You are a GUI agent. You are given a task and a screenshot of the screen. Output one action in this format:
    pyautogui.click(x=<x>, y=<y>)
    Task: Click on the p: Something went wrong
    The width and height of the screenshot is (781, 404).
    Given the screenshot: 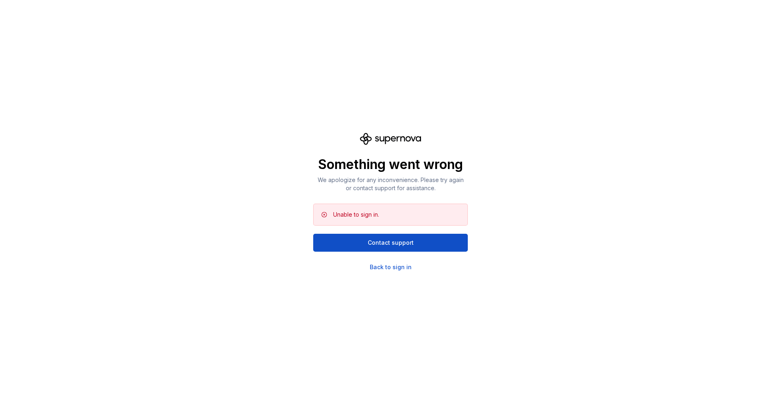 What is the action you would take?
    pyautogui.click(x=391, y=164)
    